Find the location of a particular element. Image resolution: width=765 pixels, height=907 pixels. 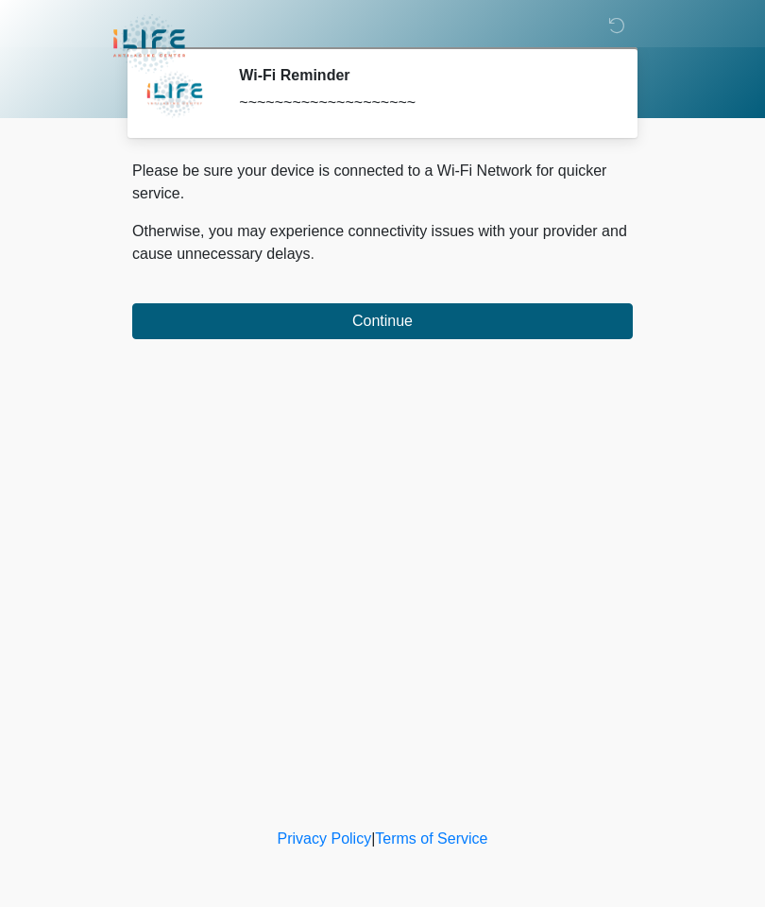

a: Terms of Service is located at coordinates (431, 838).